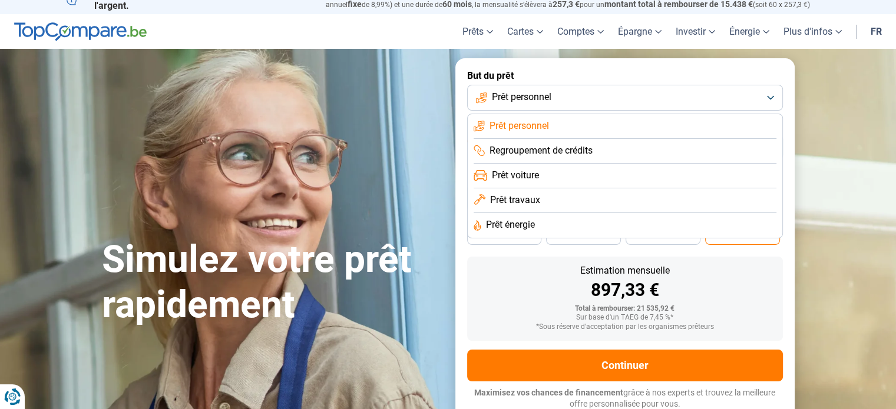 The width and height of the screenshot is (896, 409). What do you see at coordinates (625, 327) in the screenshot?
I see `div: *Sous réserve d'acceptation par les organismes prêteurs` at bounding box center [625, 327].